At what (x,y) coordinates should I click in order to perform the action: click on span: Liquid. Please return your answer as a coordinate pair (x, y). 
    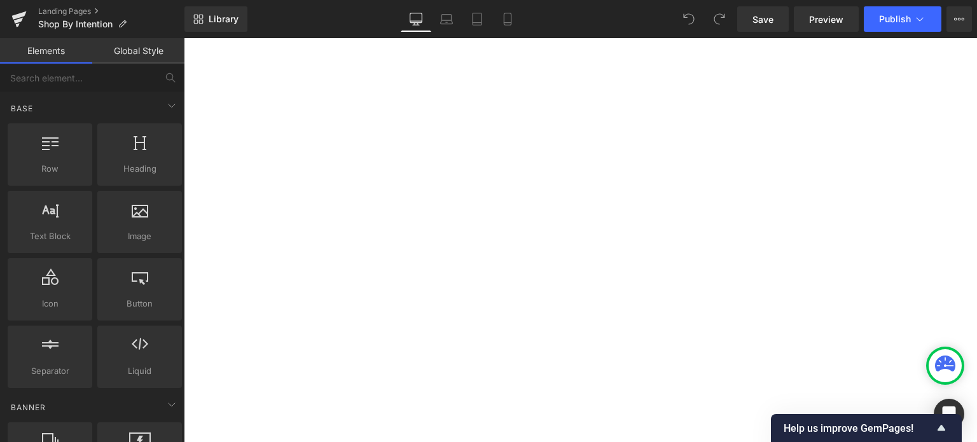
    Looking at the image, I should click on (139, 371).